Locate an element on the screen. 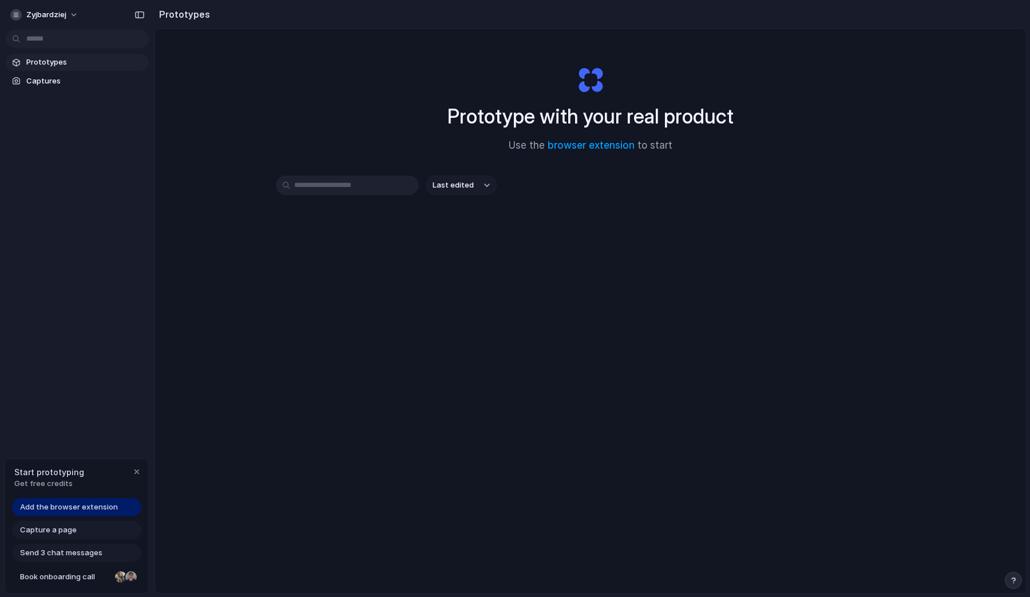  button: Last edited is located at coordinates (461, 185).